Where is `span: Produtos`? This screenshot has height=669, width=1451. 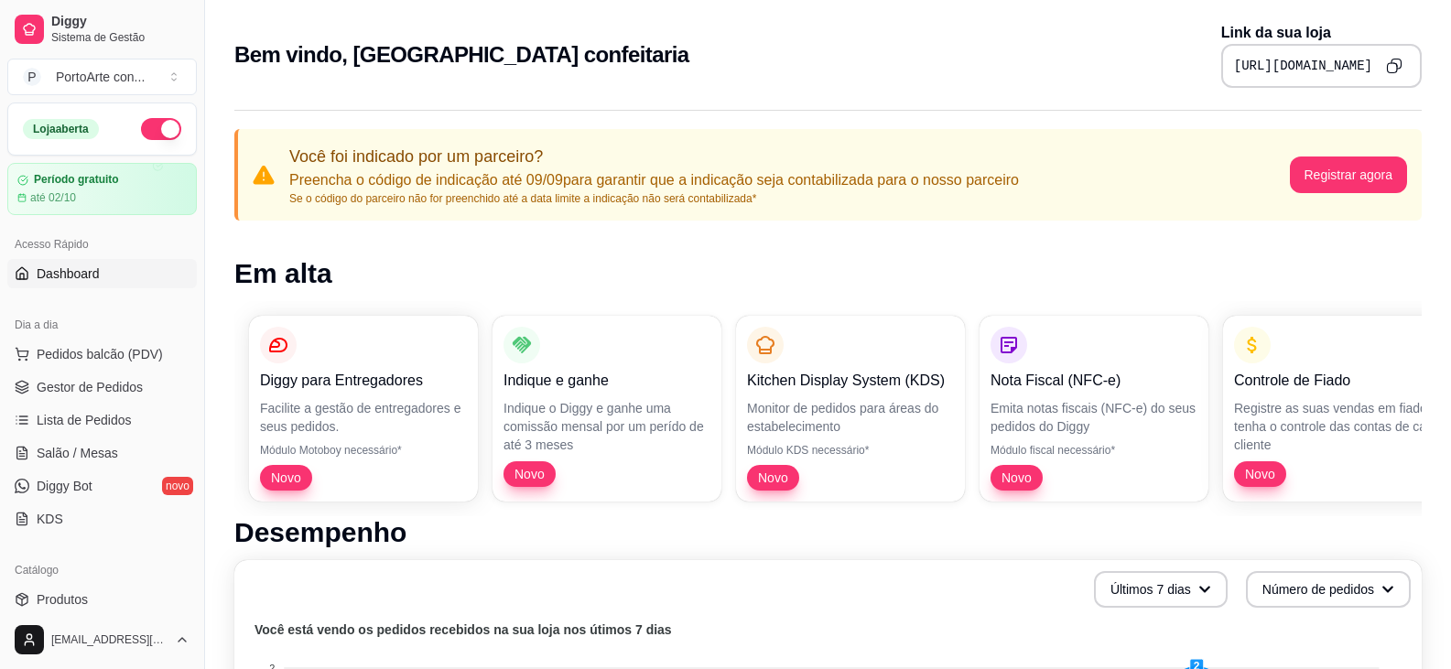 span: Produtos is located at coordinates (62, 600).